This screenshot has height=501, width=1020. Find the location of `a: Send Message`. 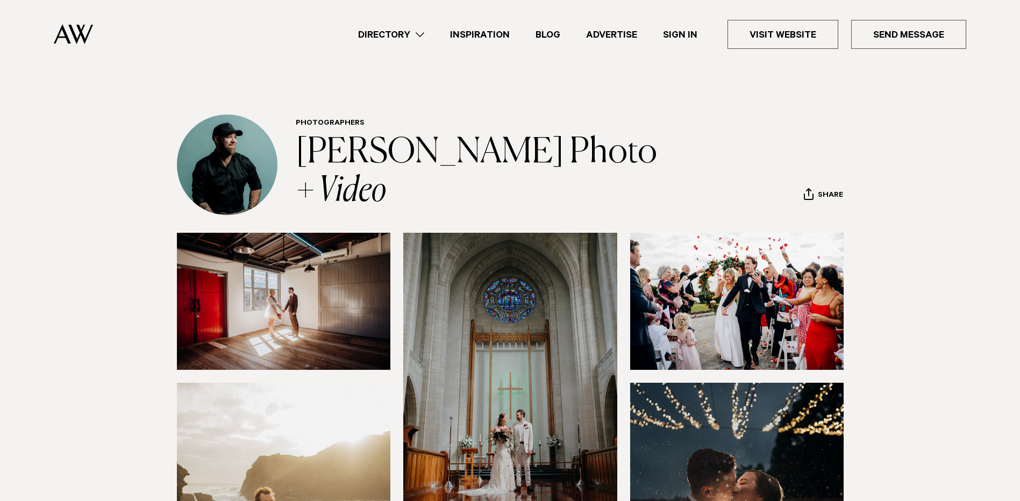

a: Send Message is located at coordinates (908, 34).